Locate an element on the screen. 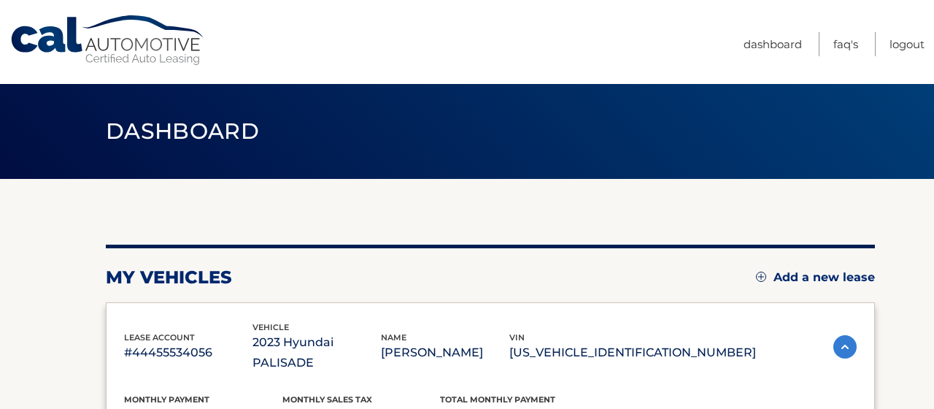 The image size is (934, 409). span: Total Monthly Payment is located at coordinates (498, 399).